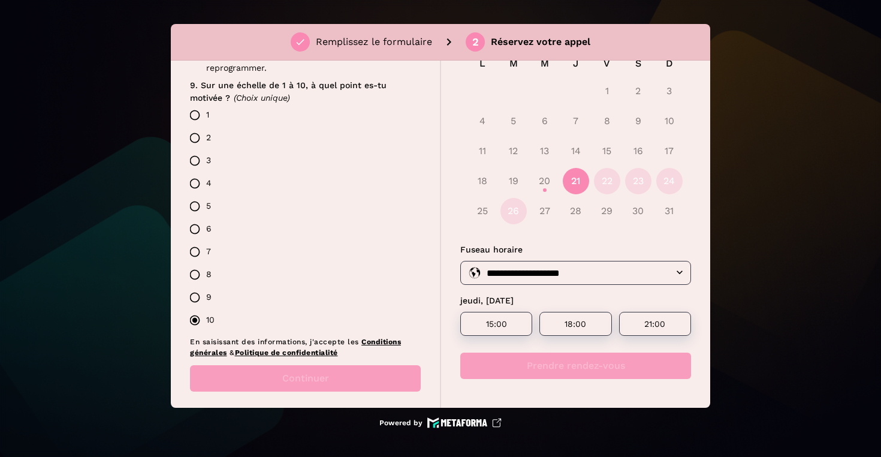 This screenshot has width=881, height=457. I want to click on p: Fuseau horaire, so click(575, 249).